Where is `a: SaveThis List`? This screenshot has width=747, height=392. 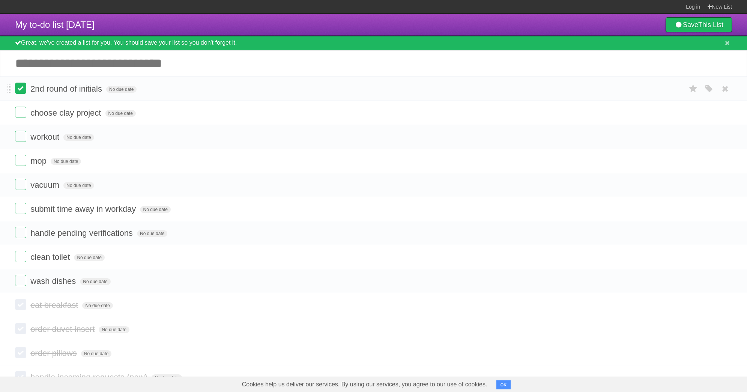
a: SaveThis List is located at coordinates (699, 25).